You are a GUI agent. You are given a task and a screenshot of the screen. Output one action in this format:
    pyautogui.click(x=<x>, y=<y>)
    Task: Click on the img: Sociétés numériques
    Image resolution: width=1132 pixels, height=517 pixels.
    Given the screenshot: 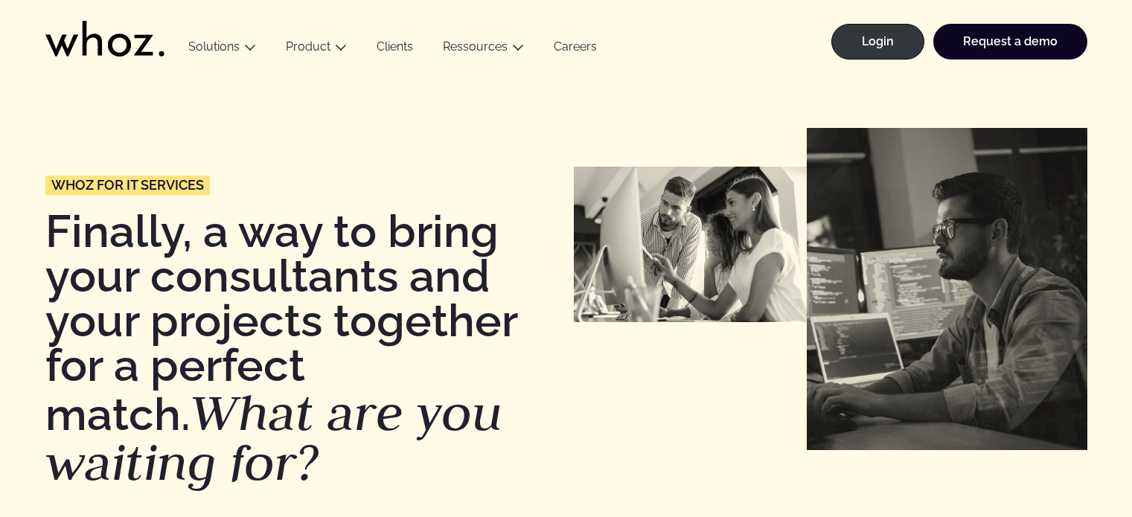 What is the action you would take?
    pyautogui.click(x=947, y=289)
    